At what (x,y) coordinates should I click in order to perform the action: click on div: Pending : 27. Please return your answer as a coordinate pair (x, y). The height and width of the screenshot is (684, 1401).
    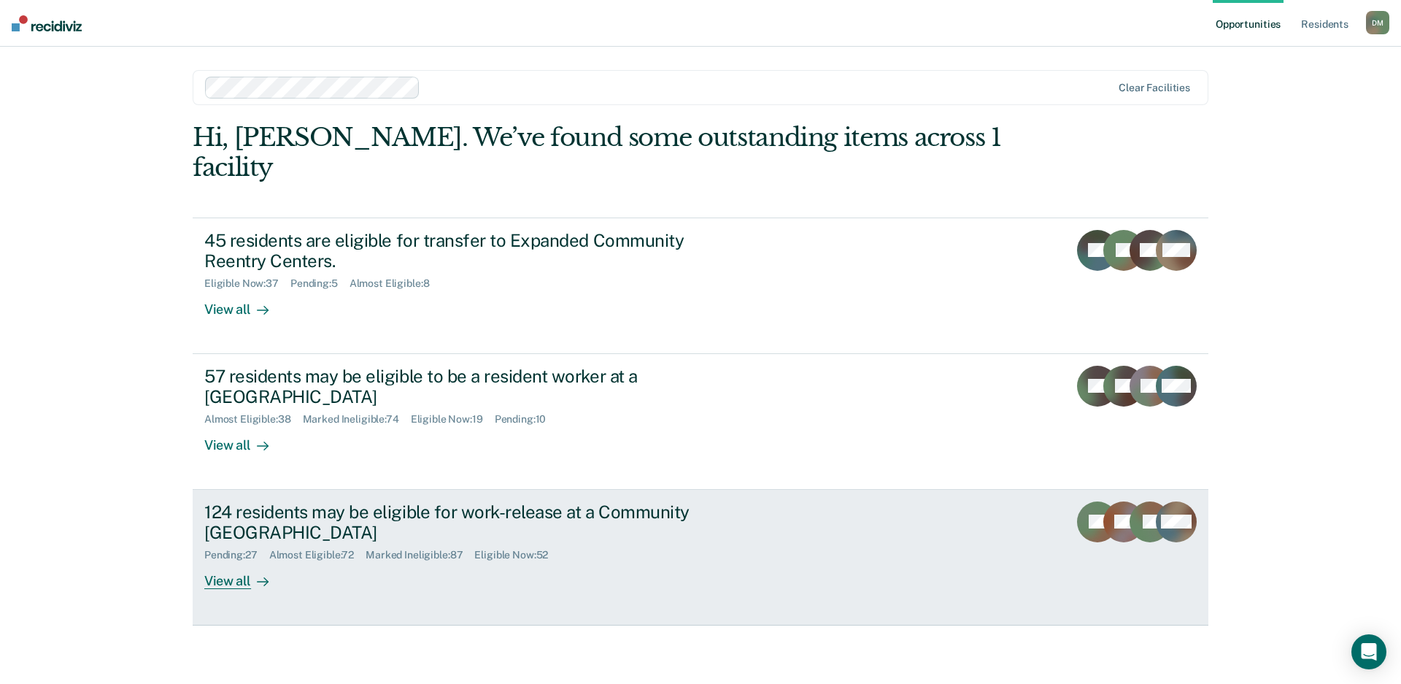
    Looking at the image, I should click on (236, 554).